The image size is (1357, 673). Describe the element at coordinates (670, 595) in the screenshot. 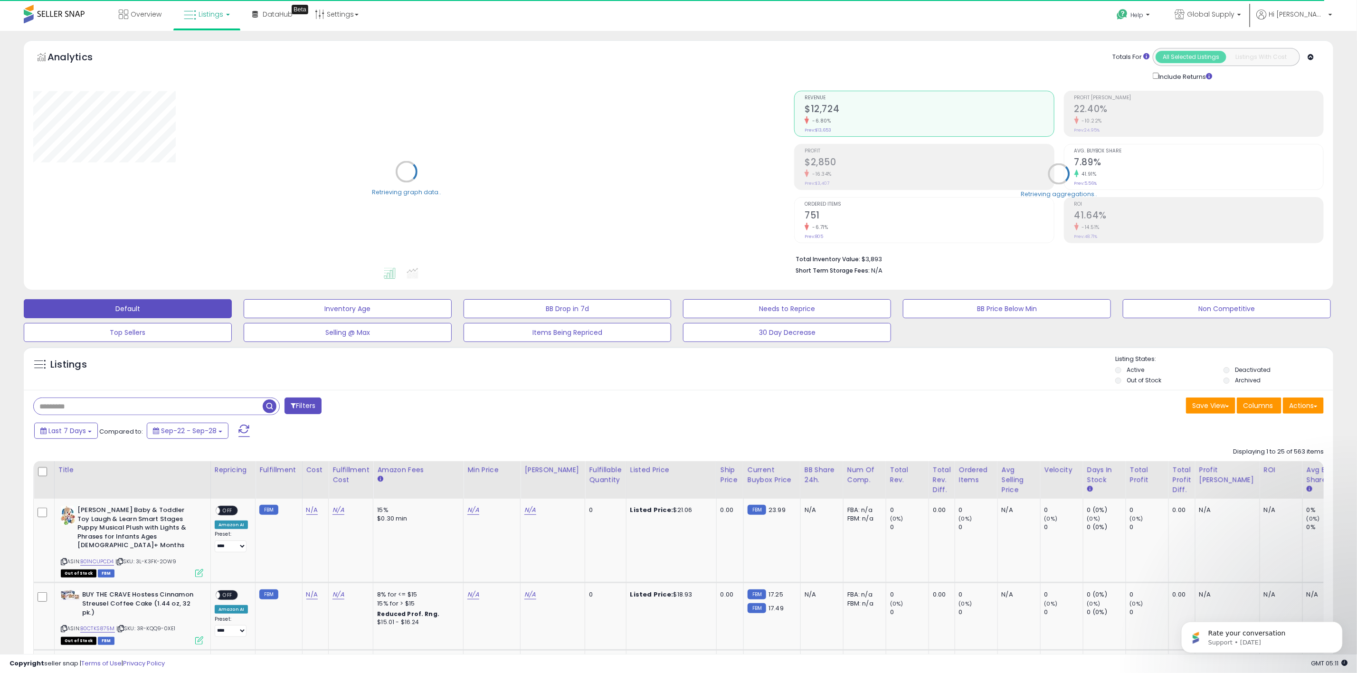

I see `div: $18.93` at that location.